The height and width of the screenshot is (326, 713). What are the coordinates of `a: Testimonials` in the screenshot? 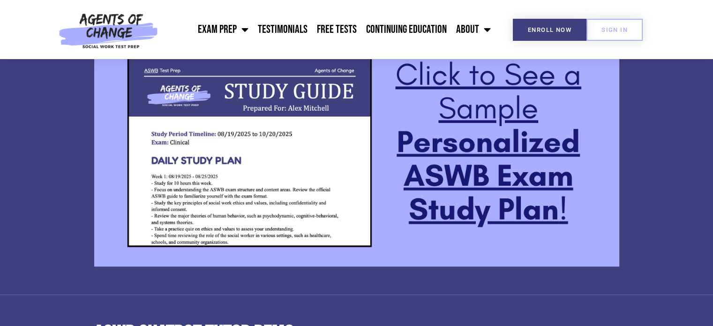 It's located at (283, 30).